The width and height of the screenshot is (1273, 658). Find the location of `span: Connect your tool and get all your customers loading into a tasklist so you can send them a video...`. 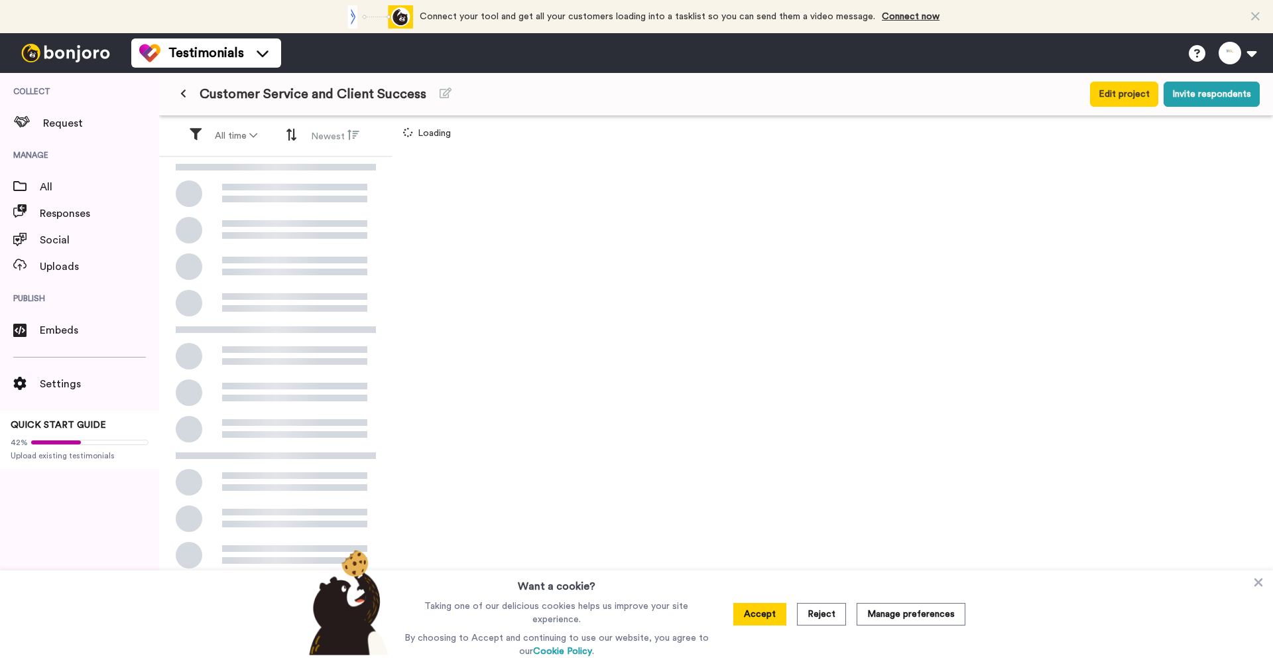

span: Connect your tool and get all your customers loading into a tasklist so you can send them a video... is located at coordinates (647, 17).